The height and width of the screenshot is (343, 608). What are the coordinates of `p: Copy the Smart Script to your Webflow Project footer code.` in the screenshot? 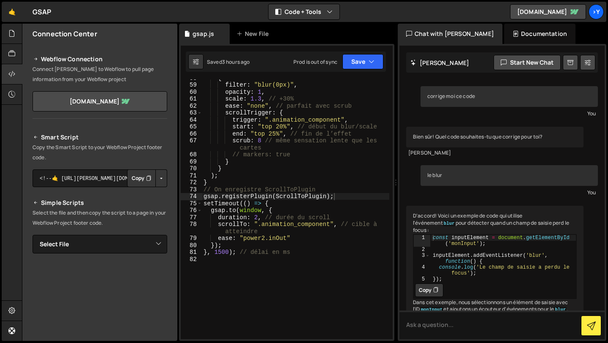 It's located at (100, 152).